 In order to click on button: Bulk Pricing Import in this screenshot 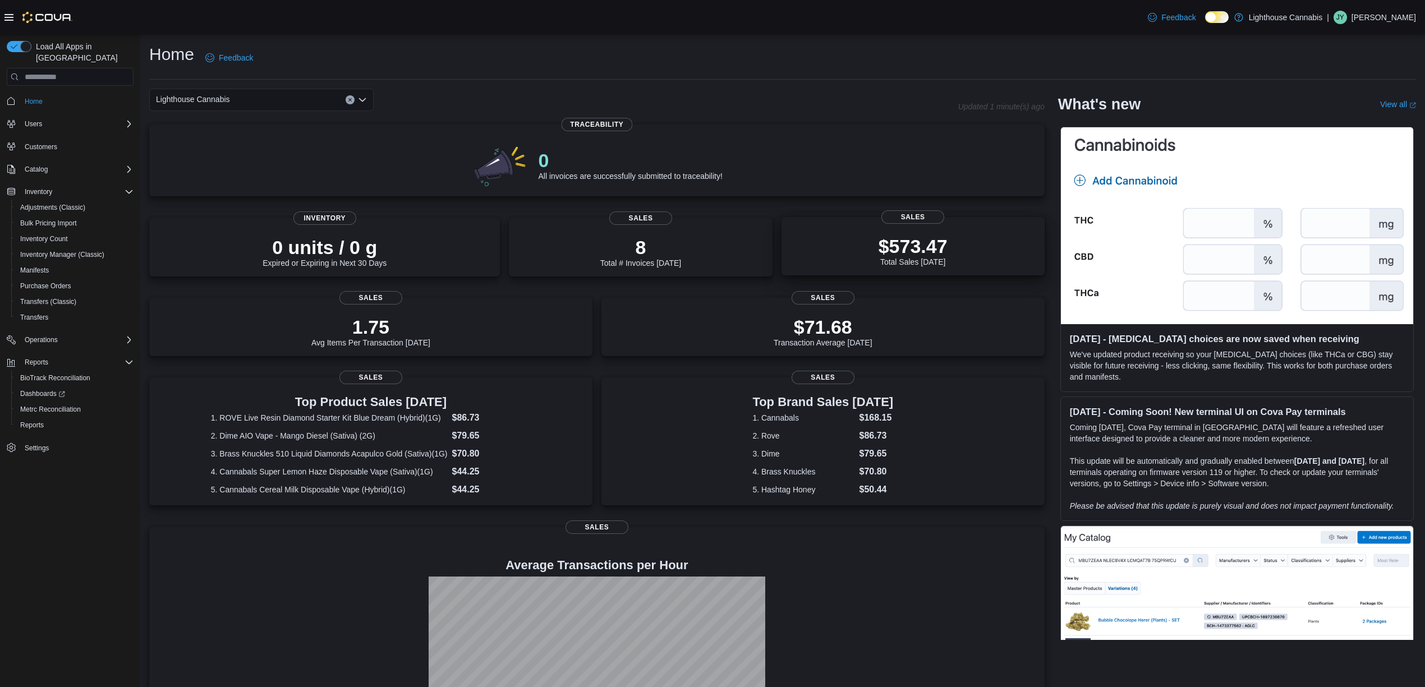, I will do `click(75, 223)`.